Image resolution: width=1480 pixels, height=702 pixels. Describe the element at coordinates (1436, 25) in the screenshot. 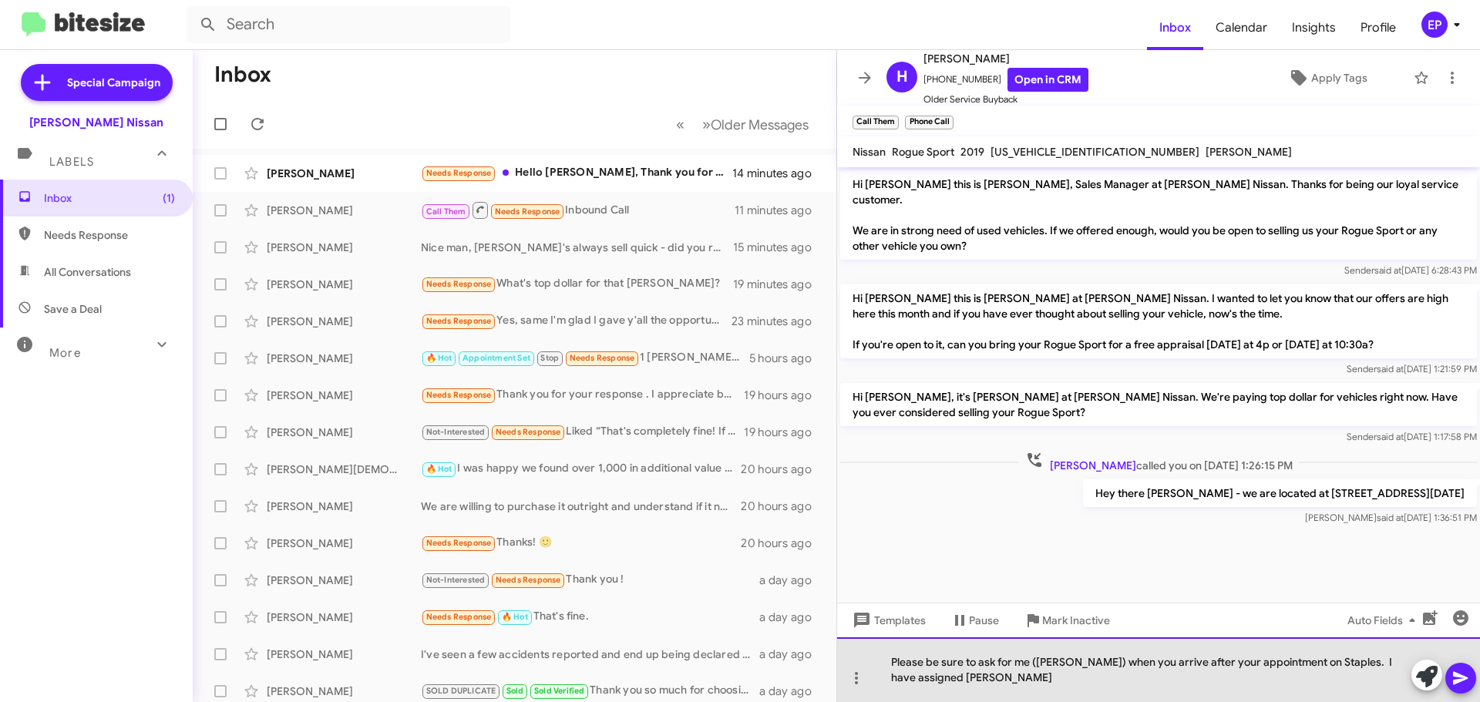

I see `button: EP` at that location.